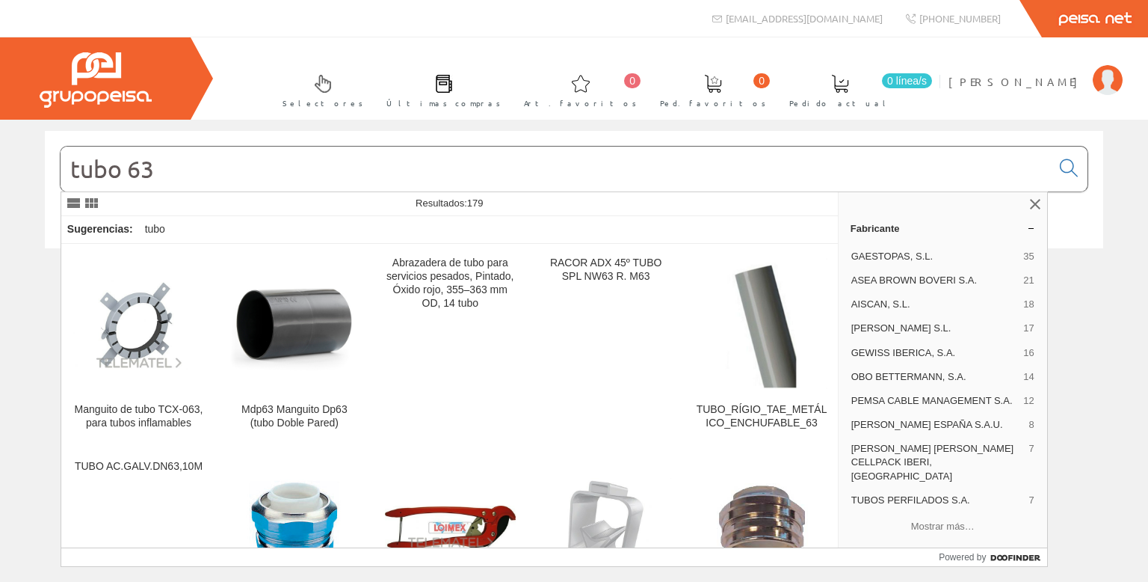 The height and width of the screenshot is (582, 1148). What do you see at coordinates (937, 500) in the screenshot?
I see `span: TUBOS PERFILADOS S.A.` at bounding box center [937, 500].